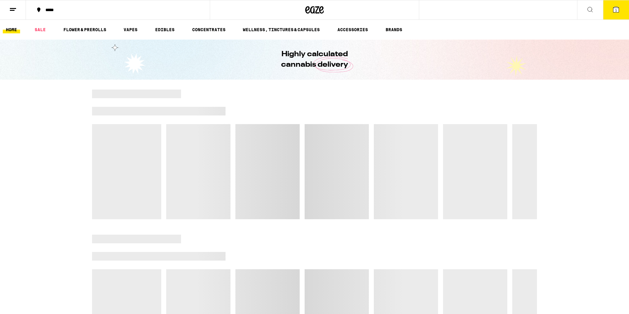  What do you see at coordinates (394, 30) in the screenshot?
I see `a: BRANDS` at bounding box center [394, 30].